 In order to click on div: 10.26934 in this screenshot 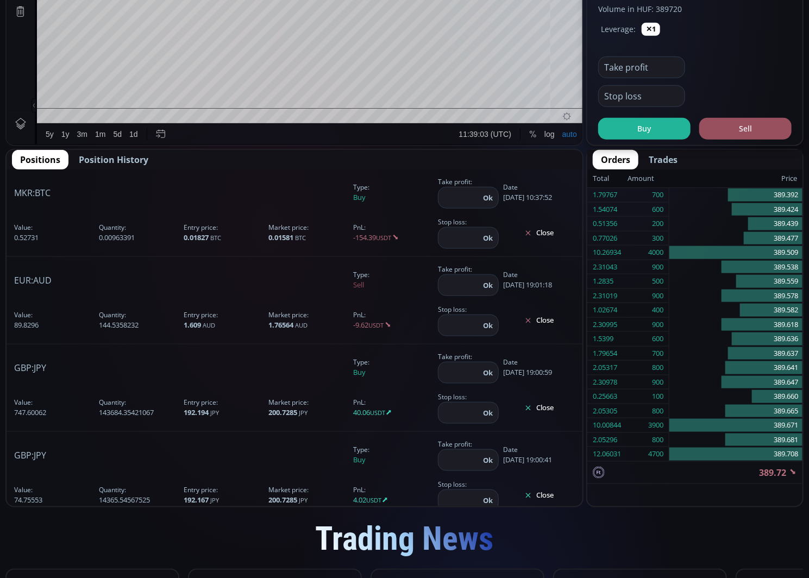, I will do `click(607, 253)`.